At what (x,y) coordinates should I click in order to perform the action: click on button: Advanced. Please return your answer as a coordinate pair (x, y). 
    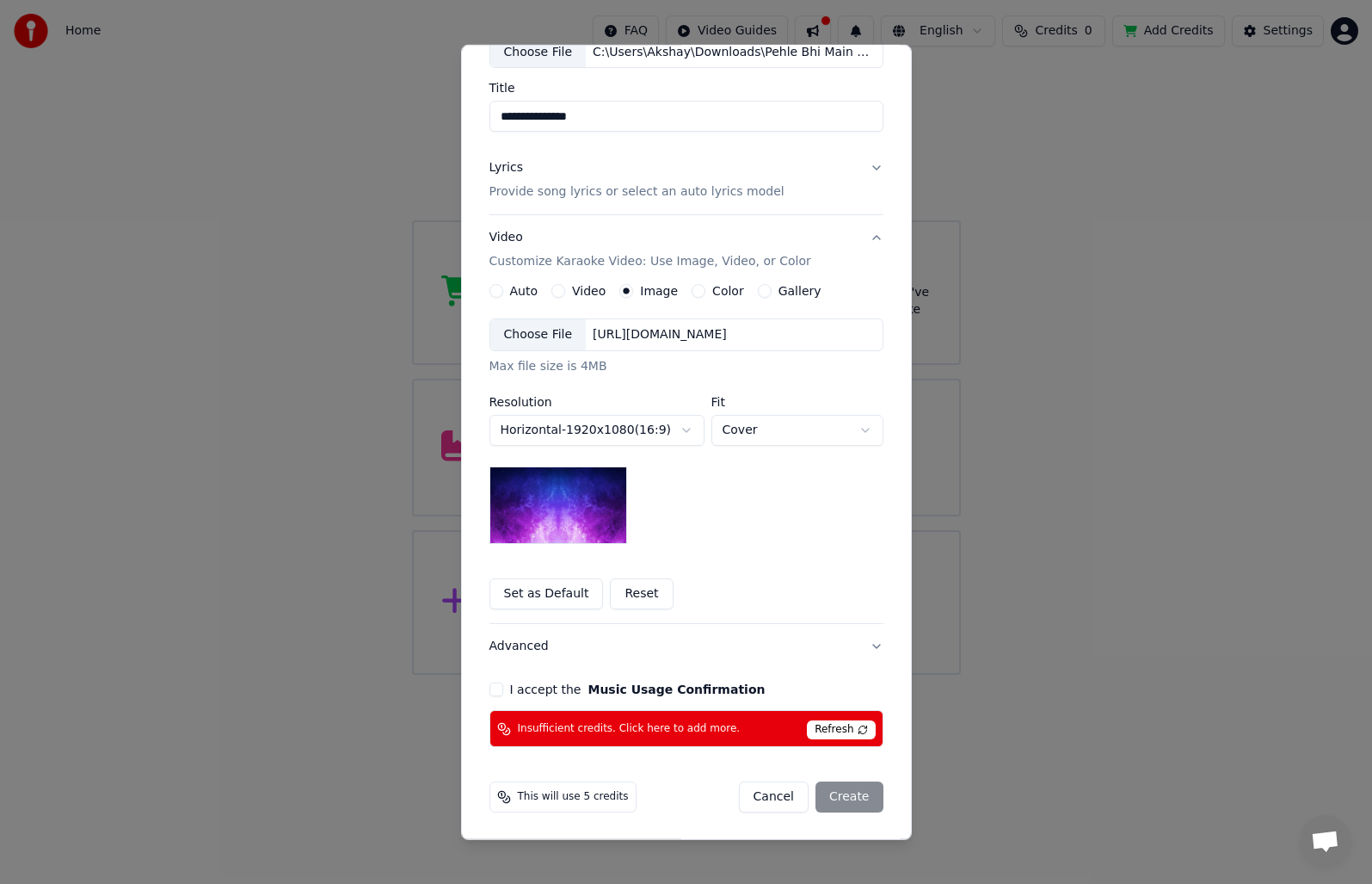
    Looking at the image, I should click on (686, 646).